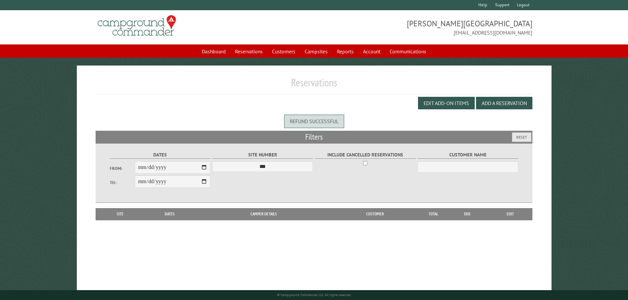 Image resolution: width=628 pixels, height=300 pixels. What do you see at coordinates (284, 51) in the screenshot?
I see `a: Customers` at bounding box center [284, 51].